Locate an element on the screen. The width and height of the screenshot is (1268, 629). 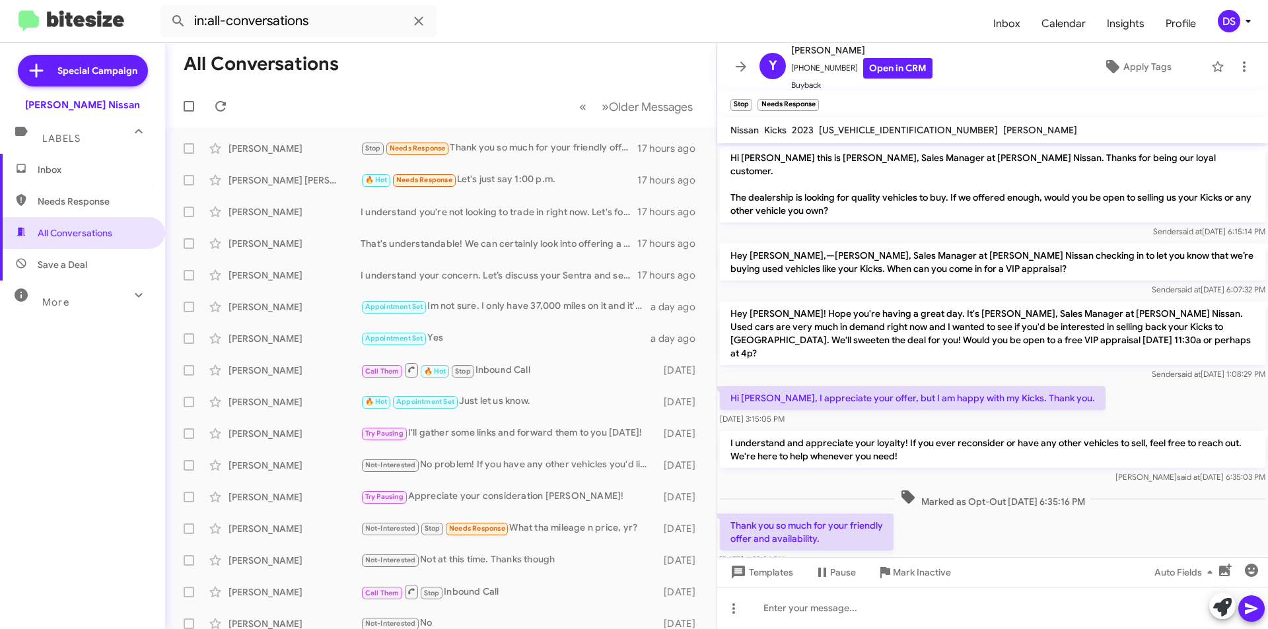
small: Needs Response is located at coordinates (788, 105).